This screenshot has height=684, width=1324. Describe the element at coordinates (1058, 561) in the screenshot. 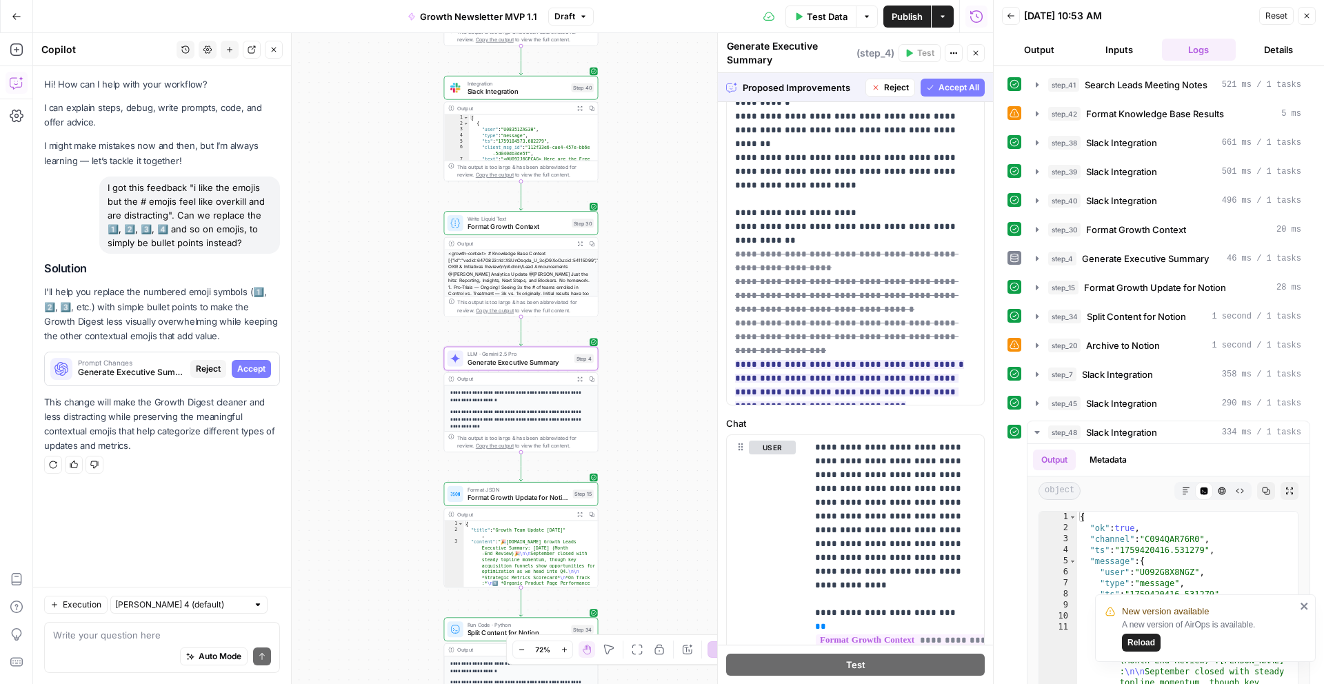

I see `div: 5` at that location.